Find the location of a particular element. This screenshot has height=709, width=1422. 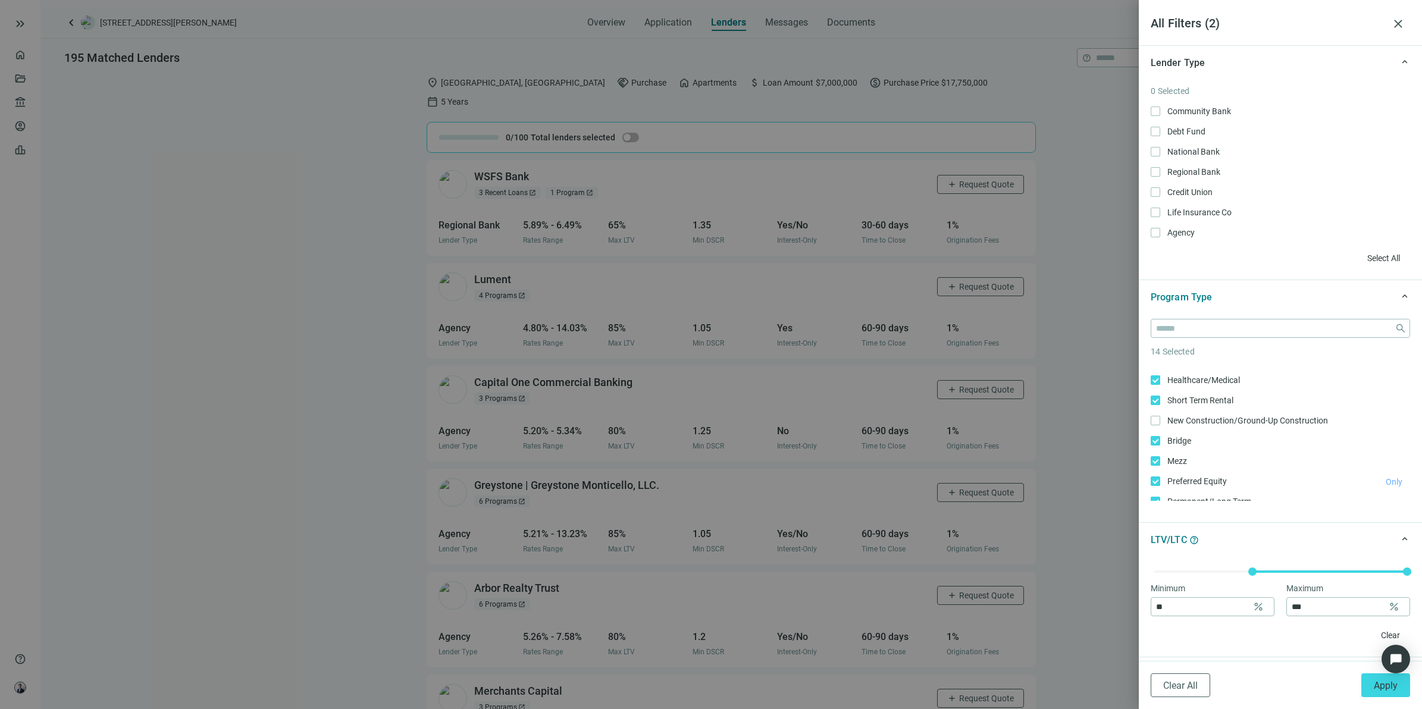

span: LTV/LTC is located at coordinates (1169, 540).